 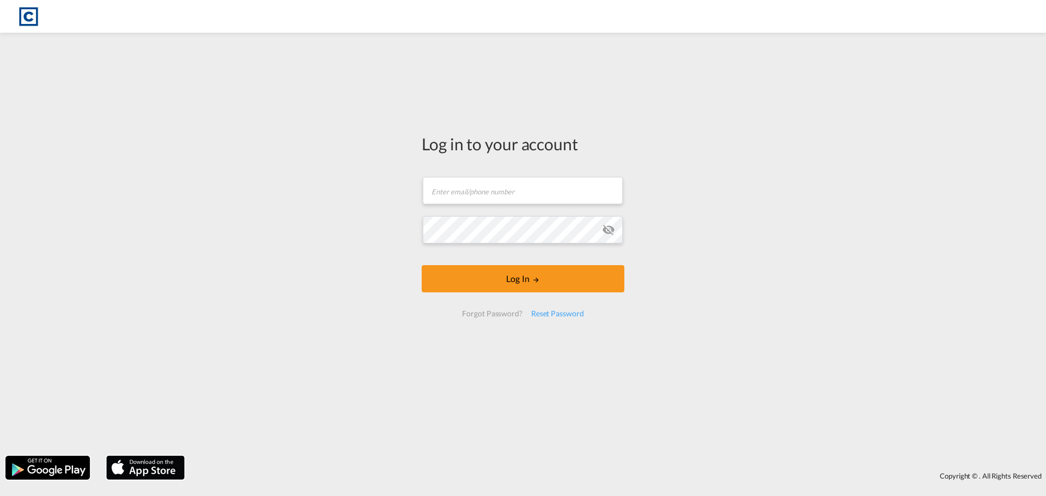 What do you see at coordinates (523, 144) in the screenshot?
I see `div: Log in to your account` at bounding box center [523, 144].